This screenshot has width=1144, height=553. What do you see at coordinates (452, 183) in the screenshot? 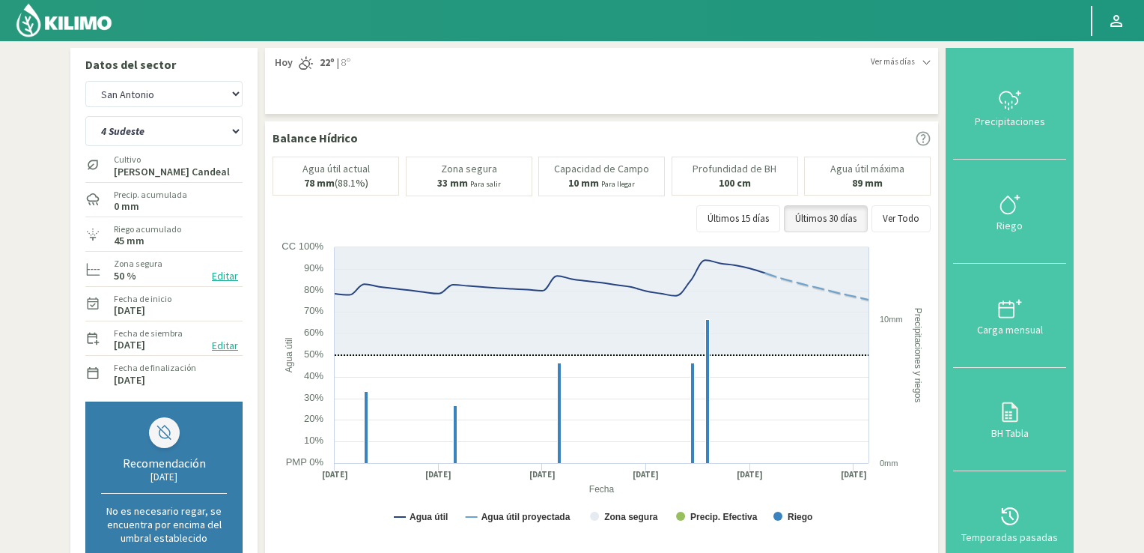
I see `b: 33 mm` at bounding box center [452, 183].